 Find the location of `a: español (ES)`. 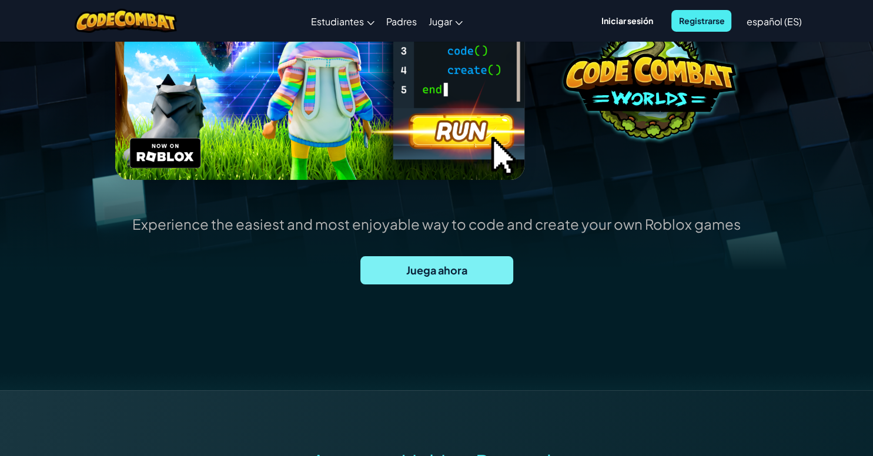

a: español (ES) is located at coordinates (774, 21).